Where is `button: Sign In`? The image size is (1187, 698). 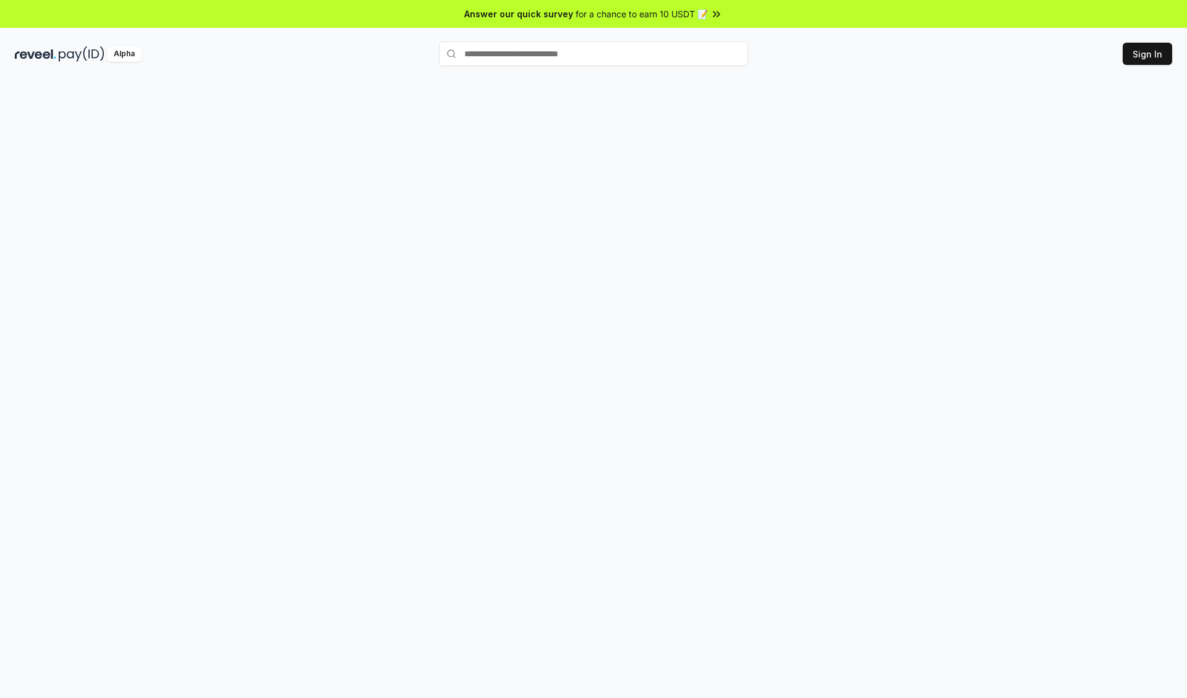
button: Sign In is located at coordinates (1148, 54).